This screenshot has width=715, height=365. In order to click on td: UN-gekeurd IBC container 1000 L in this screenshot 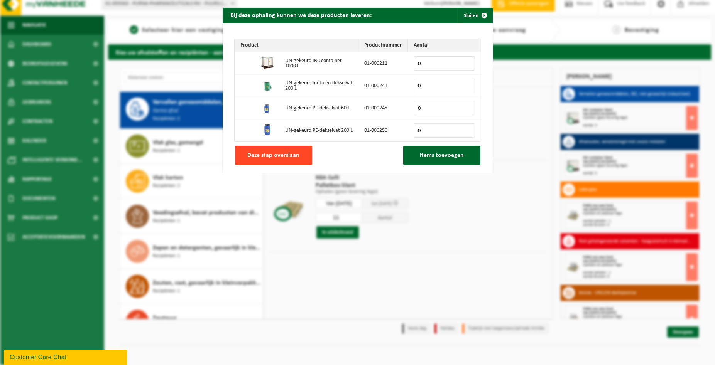, I will do `click(319, 64)`.